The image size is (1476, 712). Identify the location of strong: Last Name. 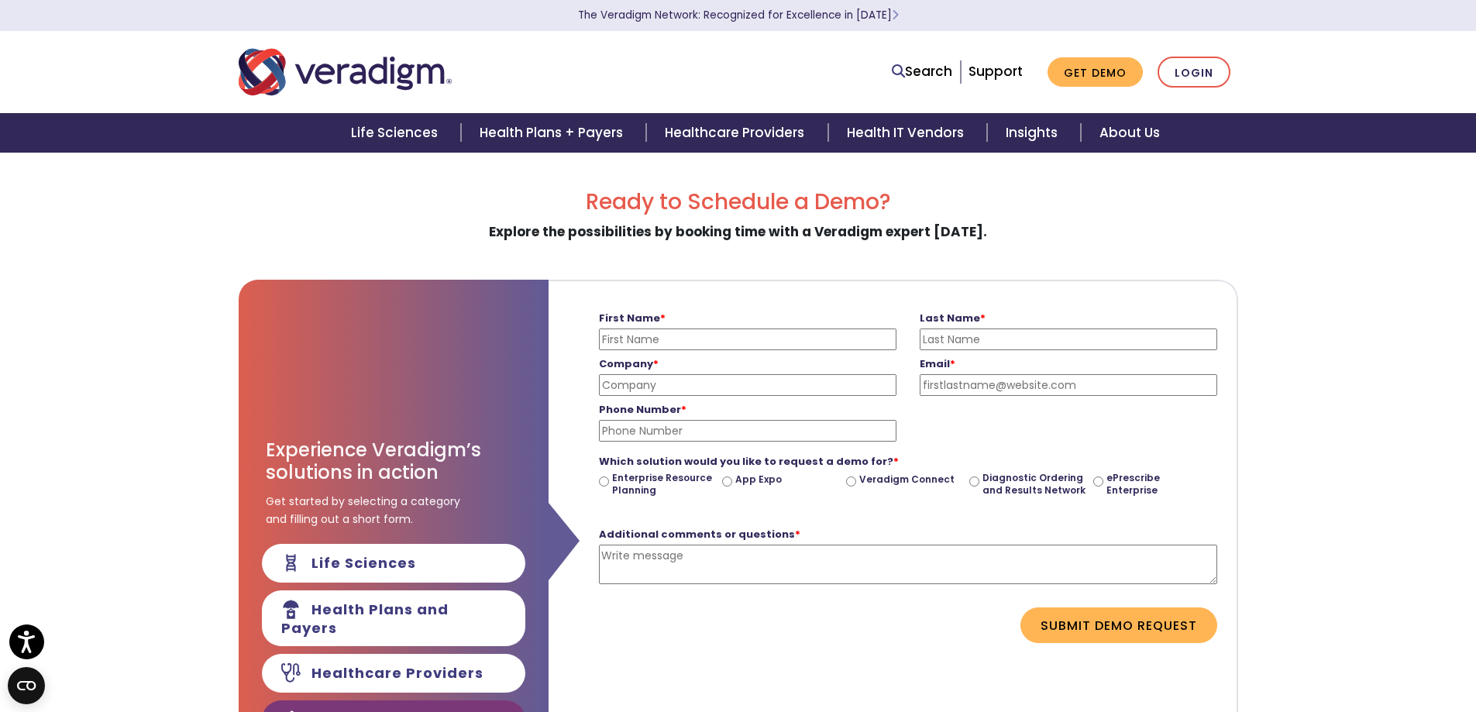
(952, 318).